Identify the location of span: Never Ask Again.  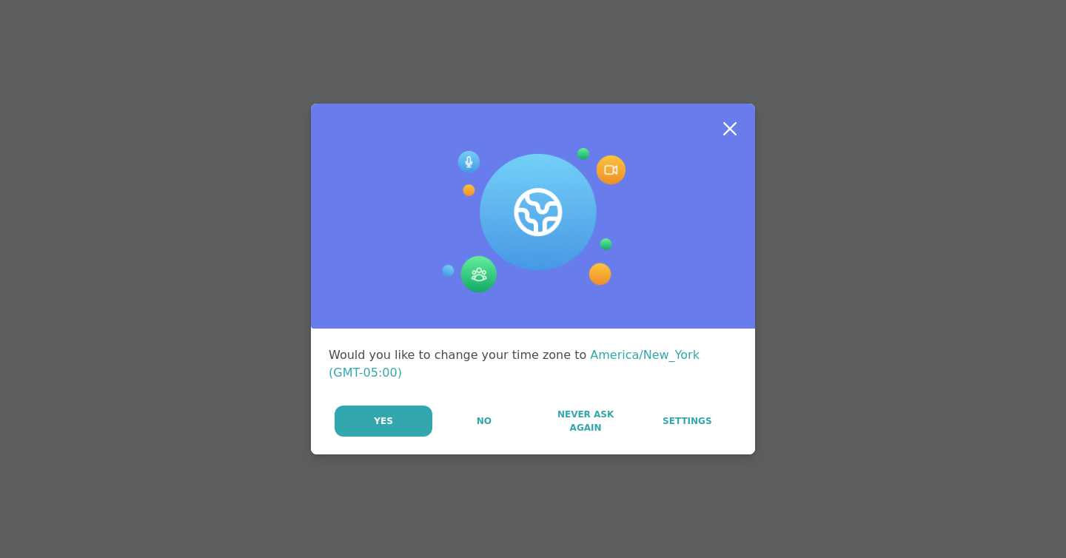
(585, 421).